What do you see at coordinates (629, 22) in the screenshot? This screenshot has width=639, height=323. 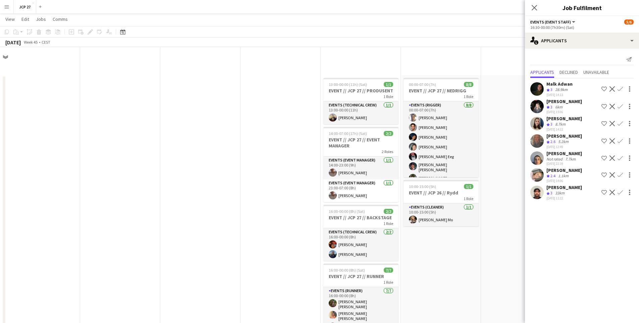 I see `span: 5/6` at bounding box center [629, 22].